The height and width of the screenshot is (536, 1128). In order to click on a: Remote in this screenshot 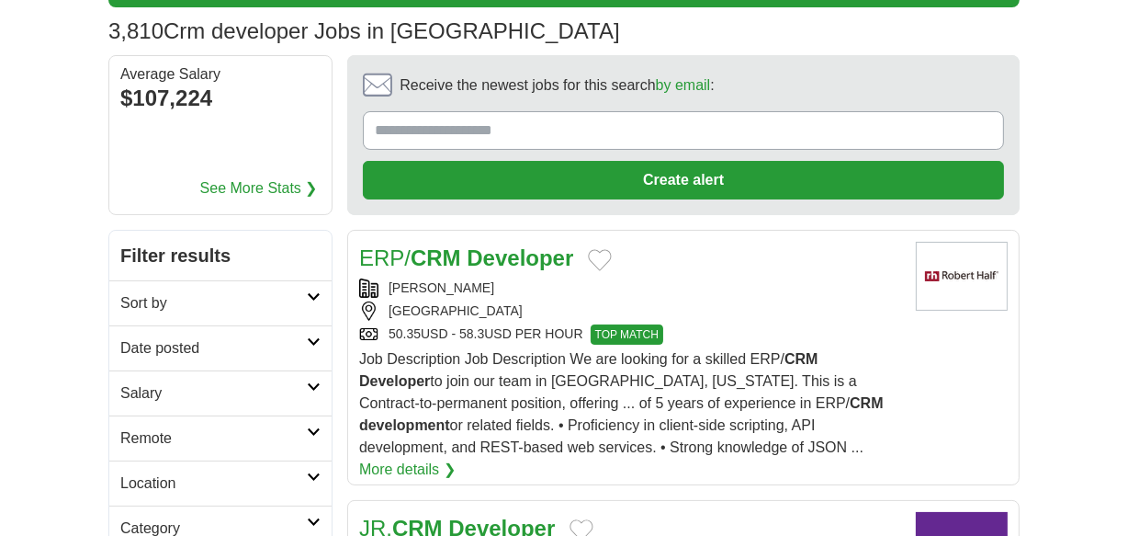, I will do `click(220, 437)`.